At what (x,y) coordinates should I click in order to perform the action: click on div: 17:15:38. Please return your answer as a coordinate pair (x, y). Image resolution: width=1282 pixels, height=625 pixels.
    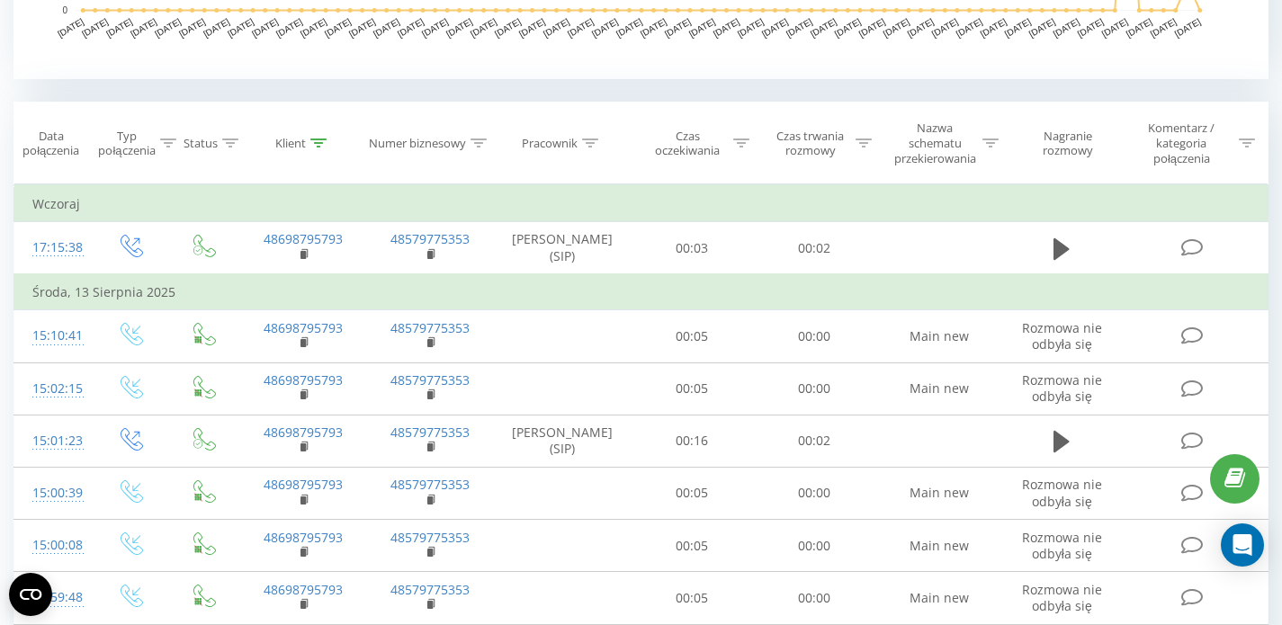
    Looking at the image, I should click on (53, 247).